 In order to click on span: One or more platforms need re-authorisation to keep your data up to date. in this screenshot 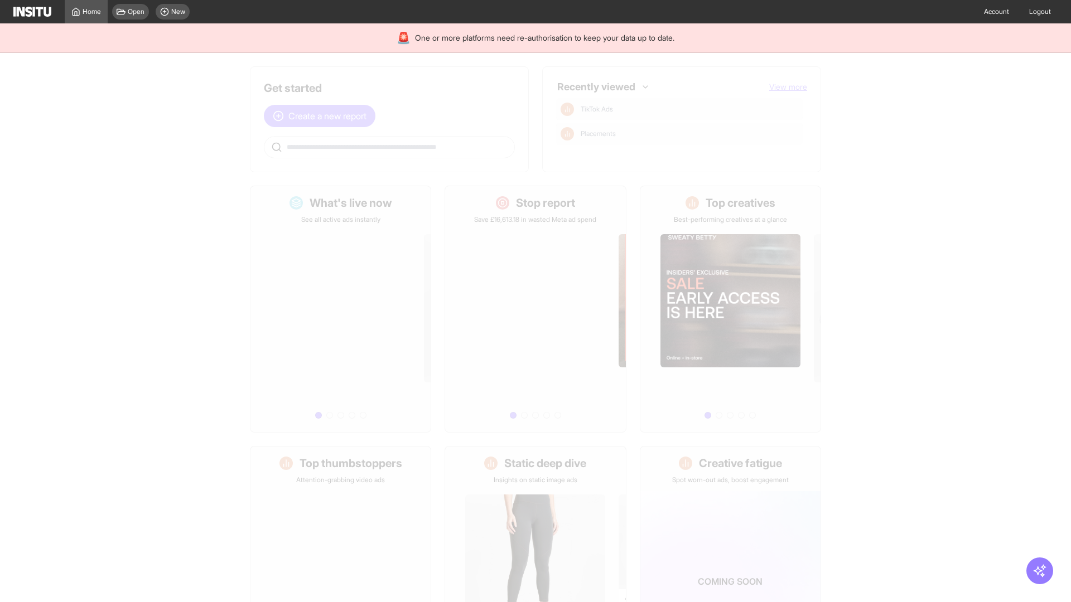, I will do `click(544, 38)`.